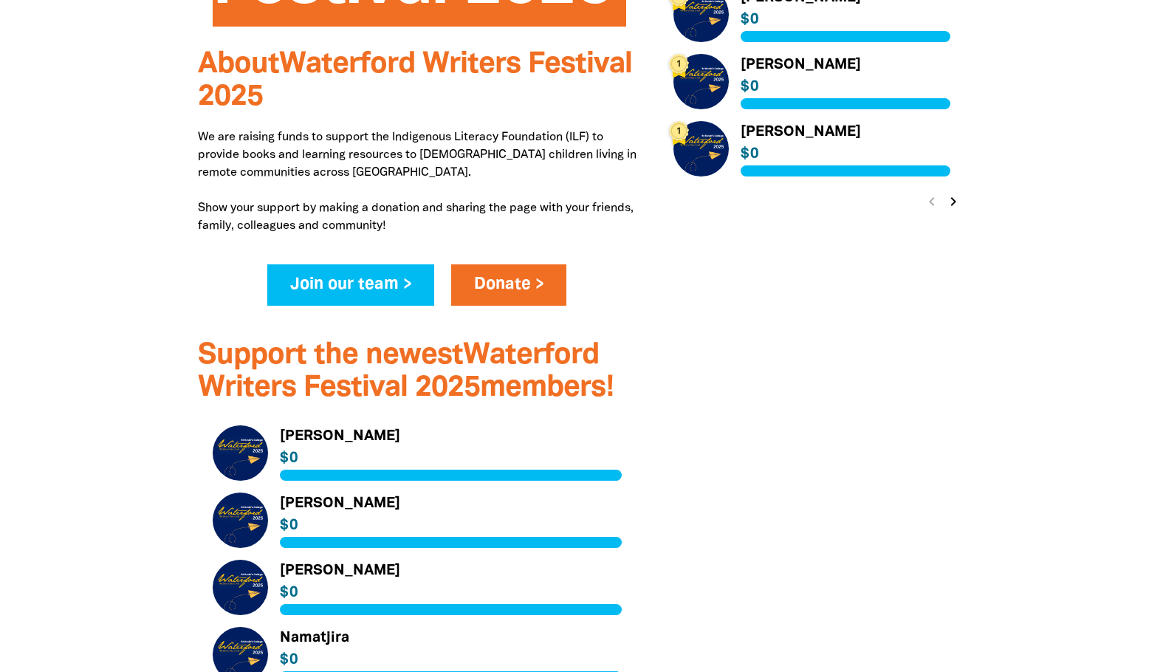 The height and width of the screenshot is (672, 1163). I want to click on button: Next page, so click(953, 202).